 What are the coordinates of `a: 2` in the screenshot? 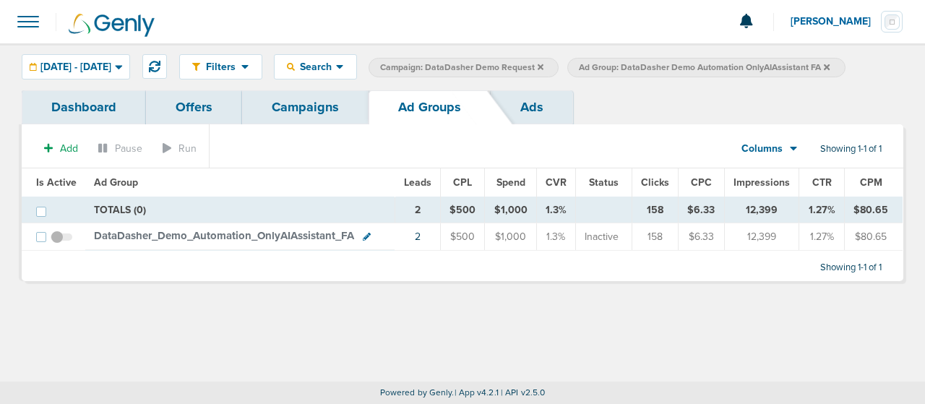 It's located at (418, 236).